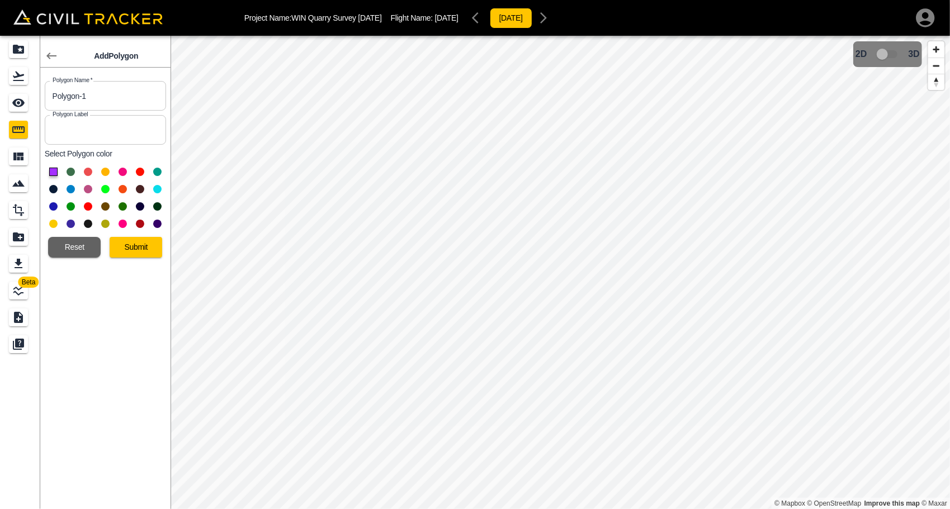 Image resolution: width=950 pixels, height=509 pixels. I want to click on span: 3D, so click(914, 54).